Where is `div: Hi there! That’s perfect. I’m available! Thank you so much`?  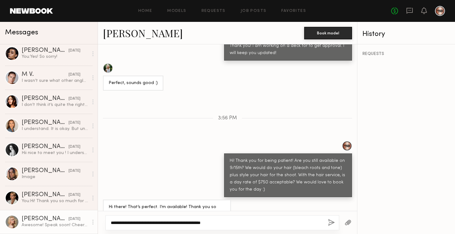
div: Hi there! That’s perfect. I’m available! Thank you so much is located at coordinates (167, 211).